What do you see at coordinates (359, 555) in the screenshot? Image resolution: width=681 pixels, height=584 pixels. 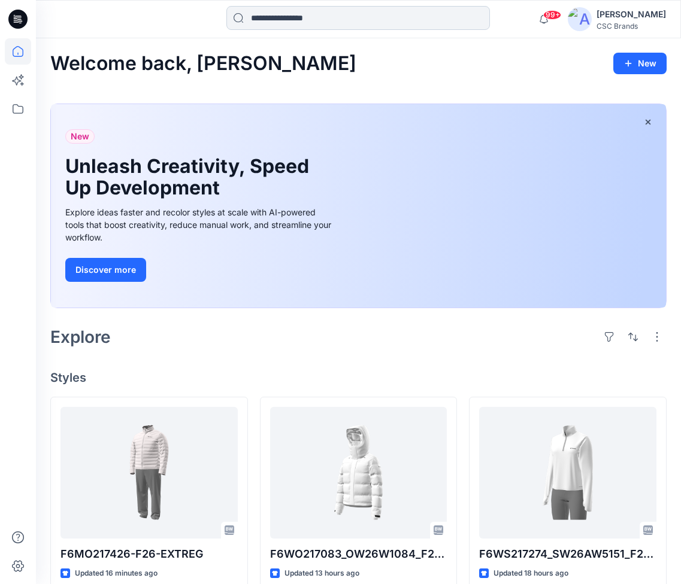 I see `p: F6WO217083_OW26W1084_F26_GLREG` at bounding box center [359, 555].